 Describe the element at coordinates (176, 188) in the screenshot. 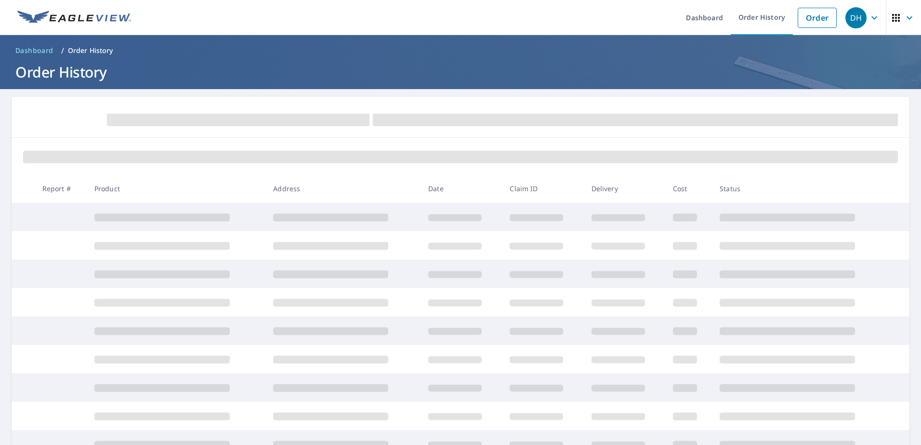

I see `th: Product` at that location.